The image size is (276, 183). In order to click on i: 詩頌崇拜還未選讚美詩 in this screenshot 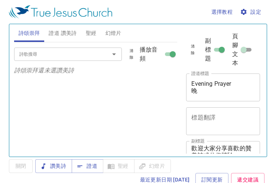, I will do `click(44, 70)`.